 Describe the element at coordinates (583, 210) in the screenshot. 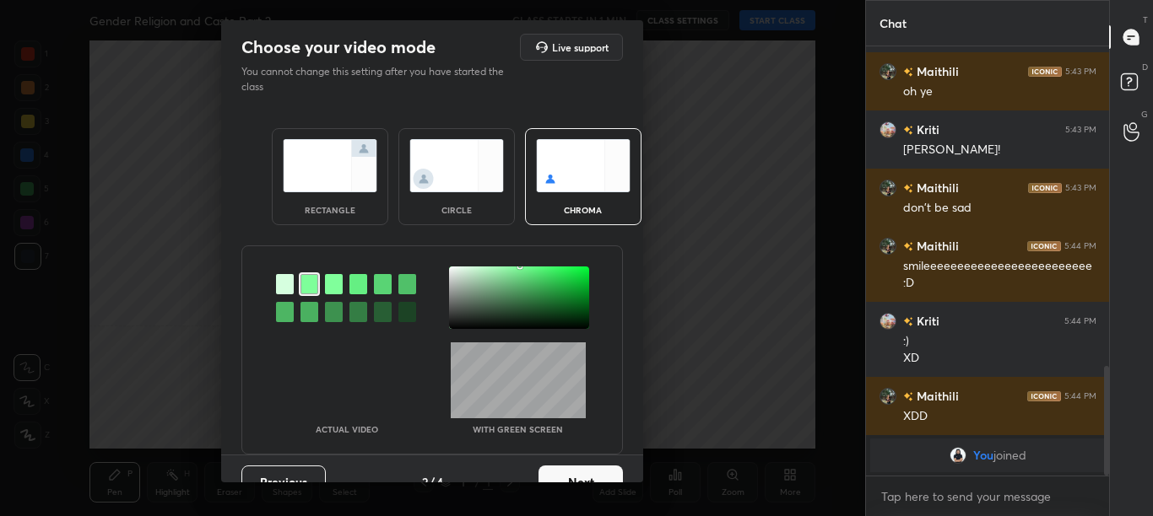

I see `div: chroma` at that location.